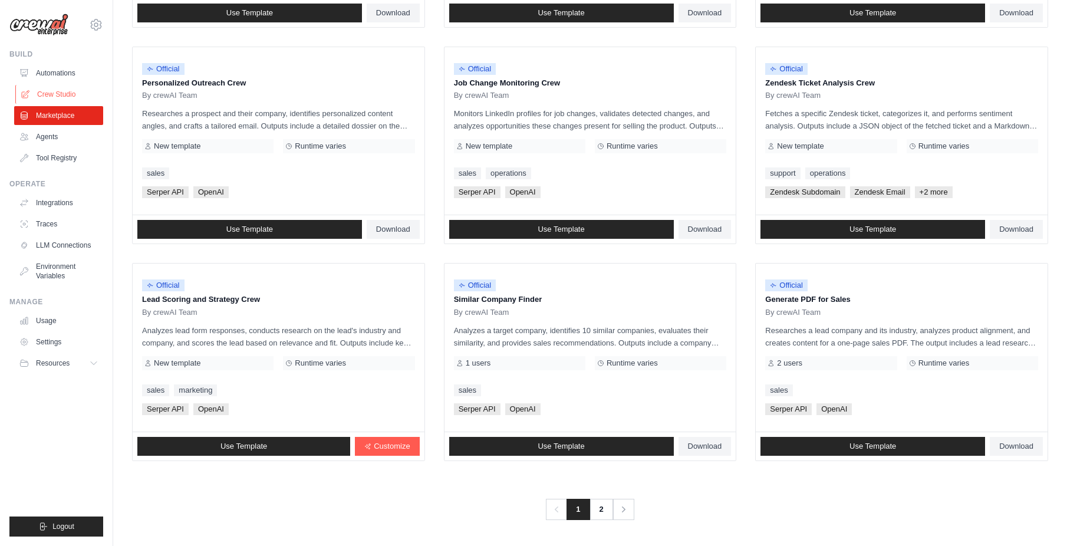 Image resolution: width=1067 pixels, height=546 pixels. What do you see at coordinates (578, 509) in the screenshot?
I see `span: 1` at bounding box center [578, 509].